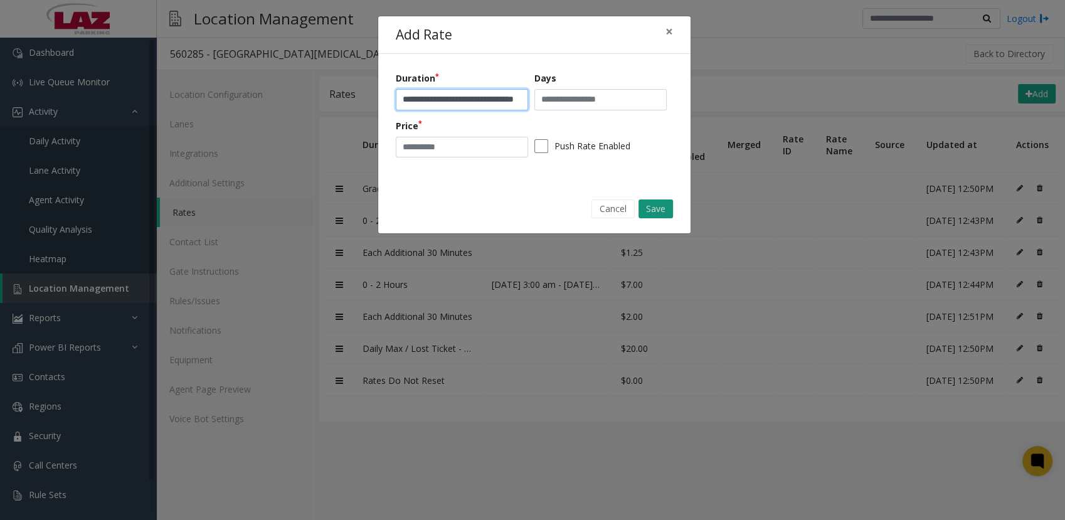 The height and width of the screenshot is (520, 1065). What do you see at coordinates (613, 209) in the screenshot?
I see `button: Cancel` at bounding box center [613, 209].